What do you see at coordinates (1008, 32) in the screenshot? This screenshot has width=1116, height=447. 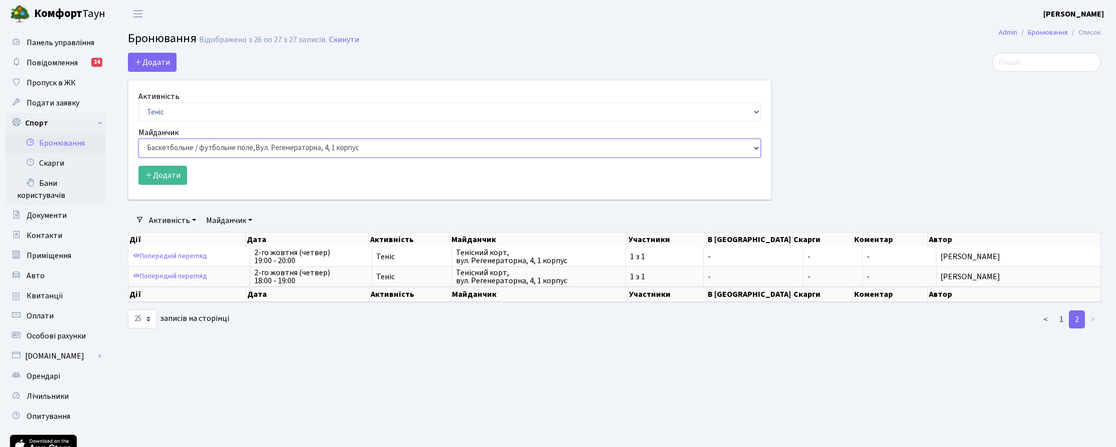 I see `a: Admin` at bounding box center [1008, 32].